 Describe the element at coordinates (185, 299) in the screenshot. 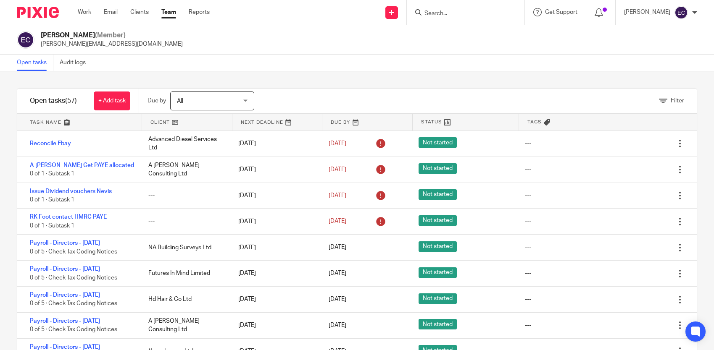

I see `div: Hd Hair & Co Ltd` at that location.